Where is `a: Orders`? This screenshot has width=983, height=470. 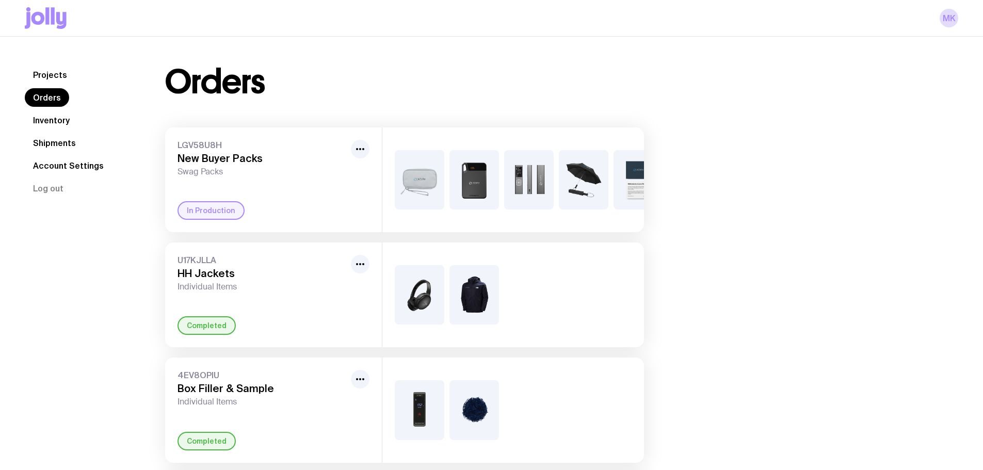
a: Orders is located at coordinates (47, 97).